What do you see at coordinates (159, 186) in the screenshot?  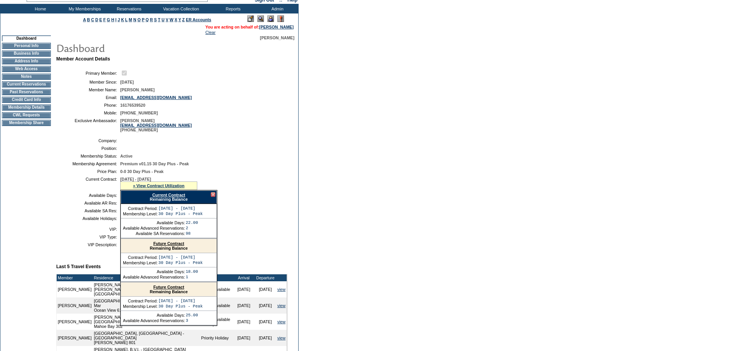 I see `a: » View Contract Utilization` at bounding box center [159, 186].